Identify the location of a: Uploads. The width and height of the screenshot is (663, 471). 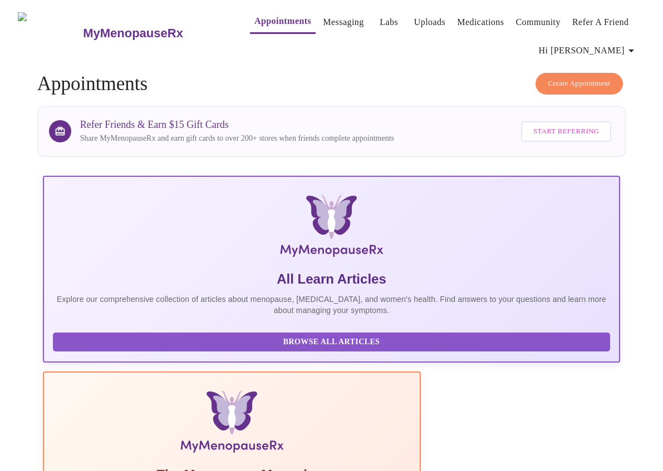
(430, 22).